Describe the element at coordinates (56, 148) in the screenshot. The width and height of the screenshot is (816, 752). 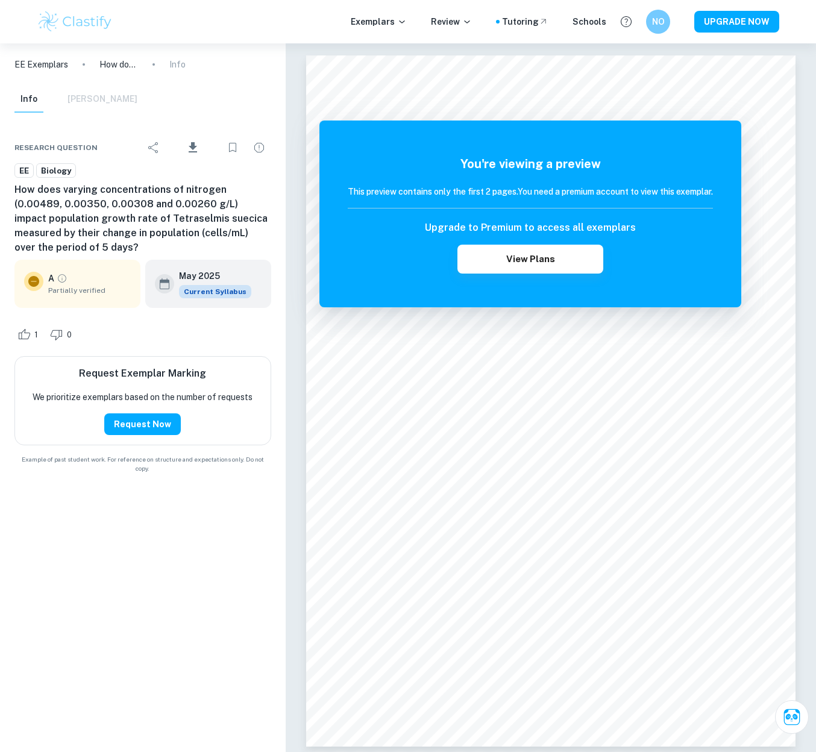
I see `span: Research question` at that location.